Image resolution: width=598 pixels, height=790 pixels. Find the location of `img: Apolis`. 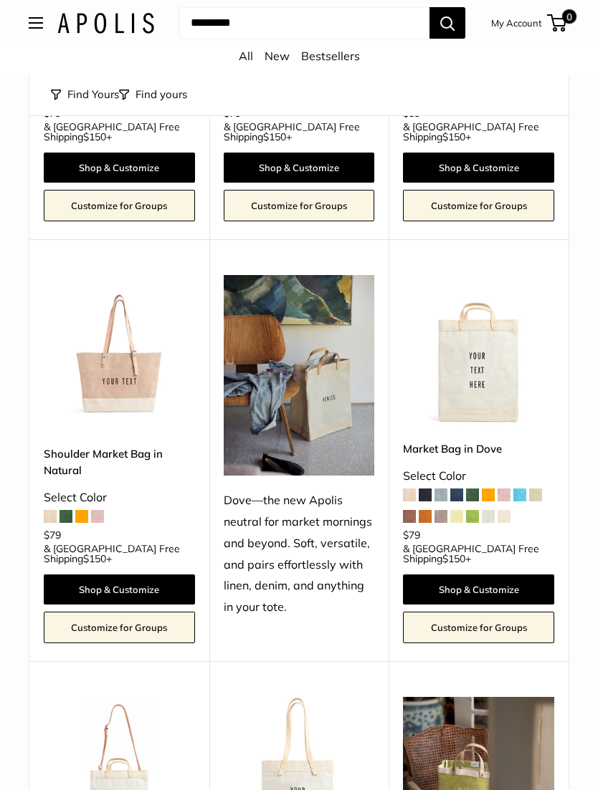

img: Apolis is located at coordinates (105, 23).